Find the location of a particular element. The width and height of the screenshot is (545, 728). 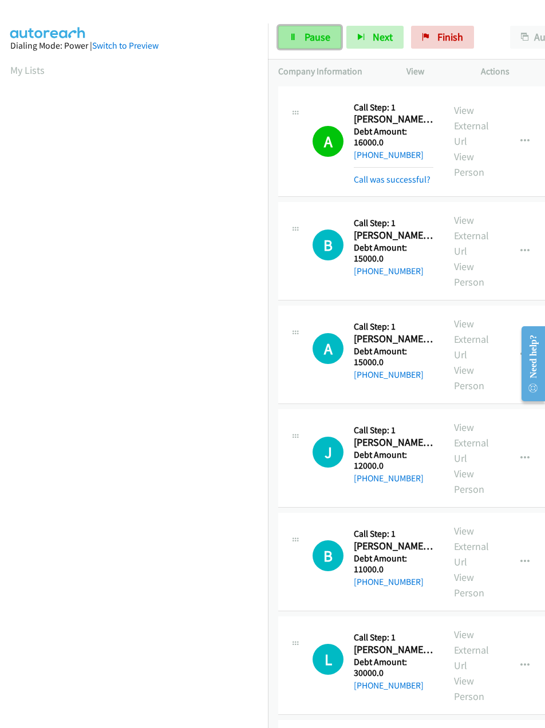

span: Next is located at coordinates (382, 37).